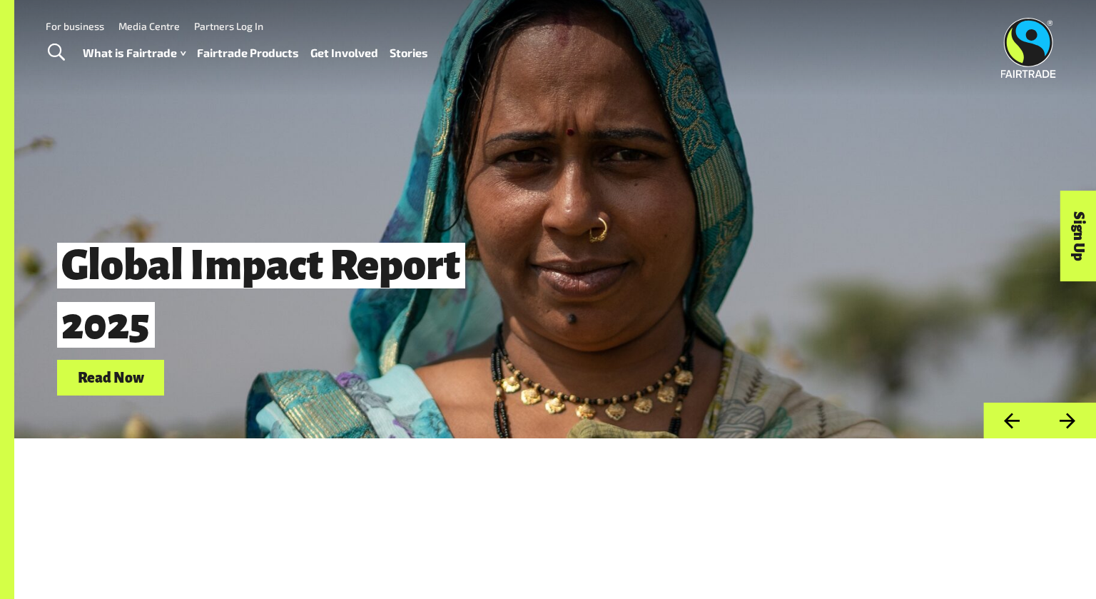 The image size is (1096, 599). Describe the element at coordinates (1067, 420) in the screenshot. I see `button: Next` at that location.